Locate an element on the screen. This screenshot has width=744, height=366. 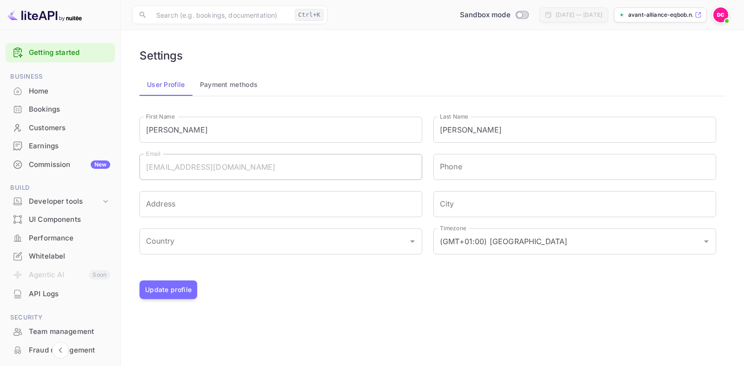
img: LiteAPI logo is located at coordinates (45, 15).